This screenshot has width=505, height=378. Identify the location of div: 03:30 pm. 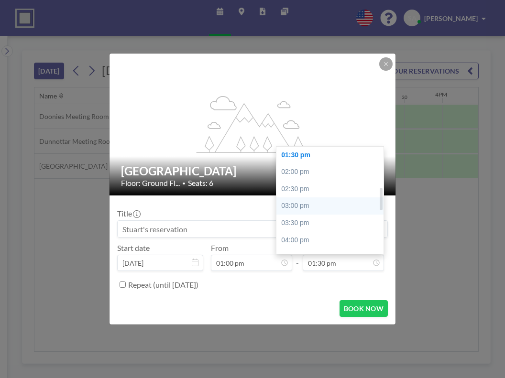
(332, 223).